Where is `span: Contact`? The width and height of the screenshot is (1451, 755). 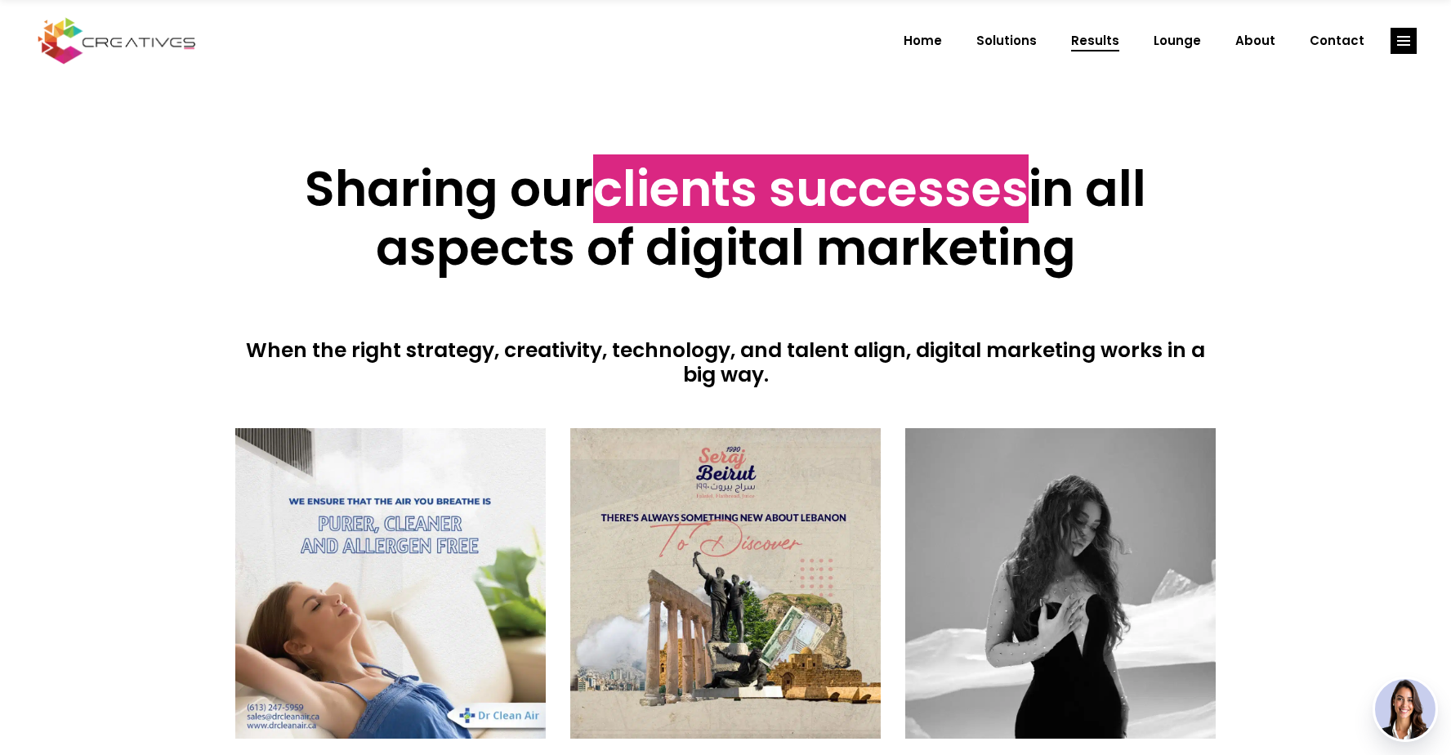
span: Contact is located at coordinates (1337, 41).